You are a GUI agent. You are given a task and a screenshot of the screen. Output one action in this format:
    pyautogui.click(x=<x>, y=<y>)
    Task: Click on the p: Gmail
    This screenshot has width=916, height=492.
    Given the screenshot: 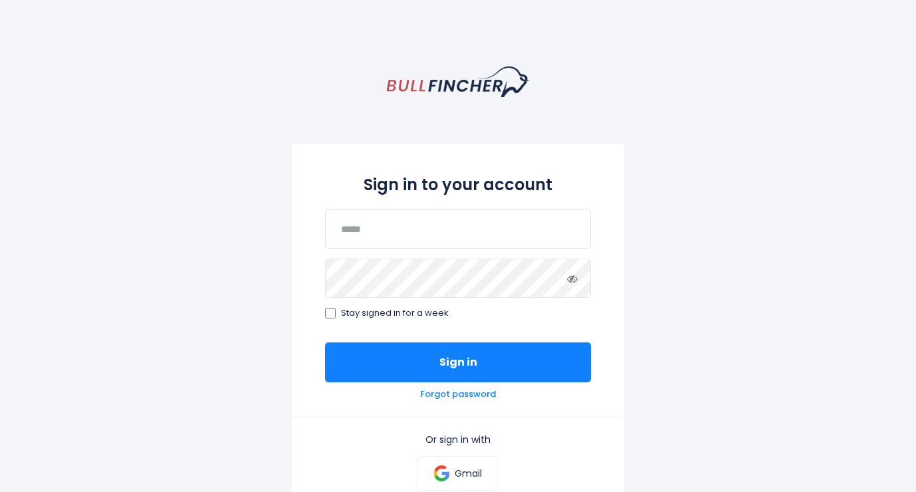 What is the action you would take?
    pyautogui.click(x=468, y=473)
    